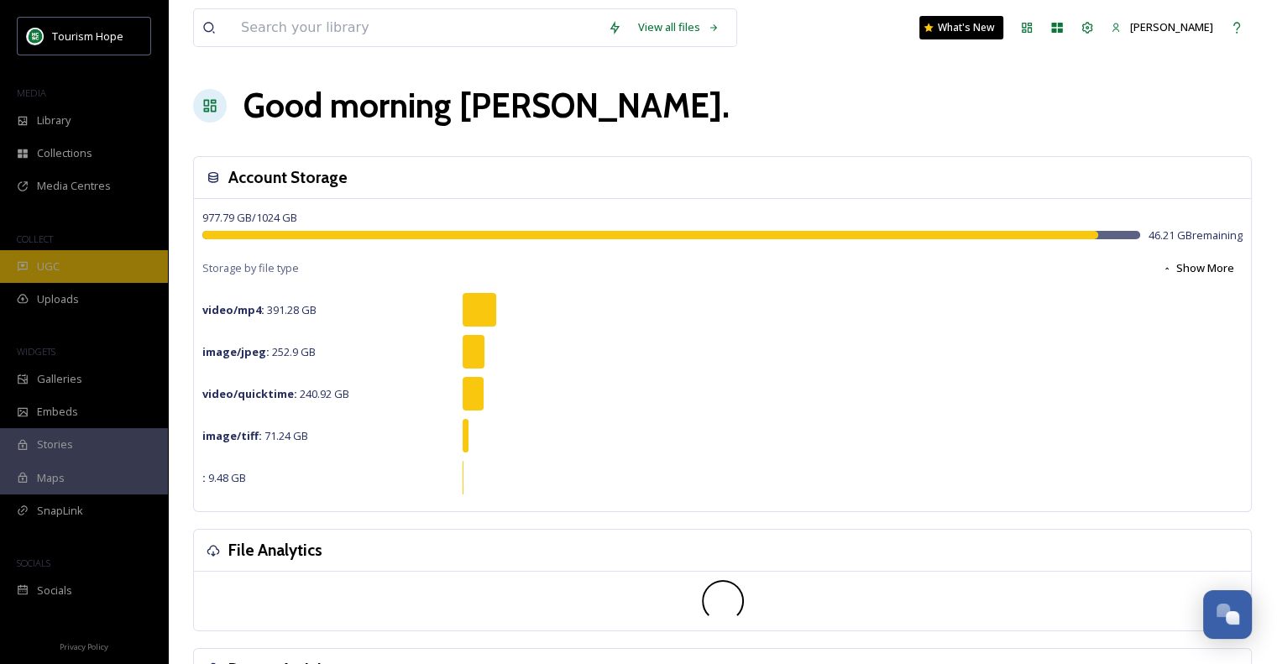 The height and width of the screenshot is (664, 1277). I want to click on span: COLLECT, so click(34, 238).